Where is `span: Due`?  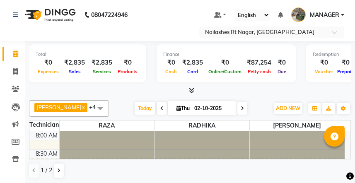
span: Due is located at coordinates (282, 72).